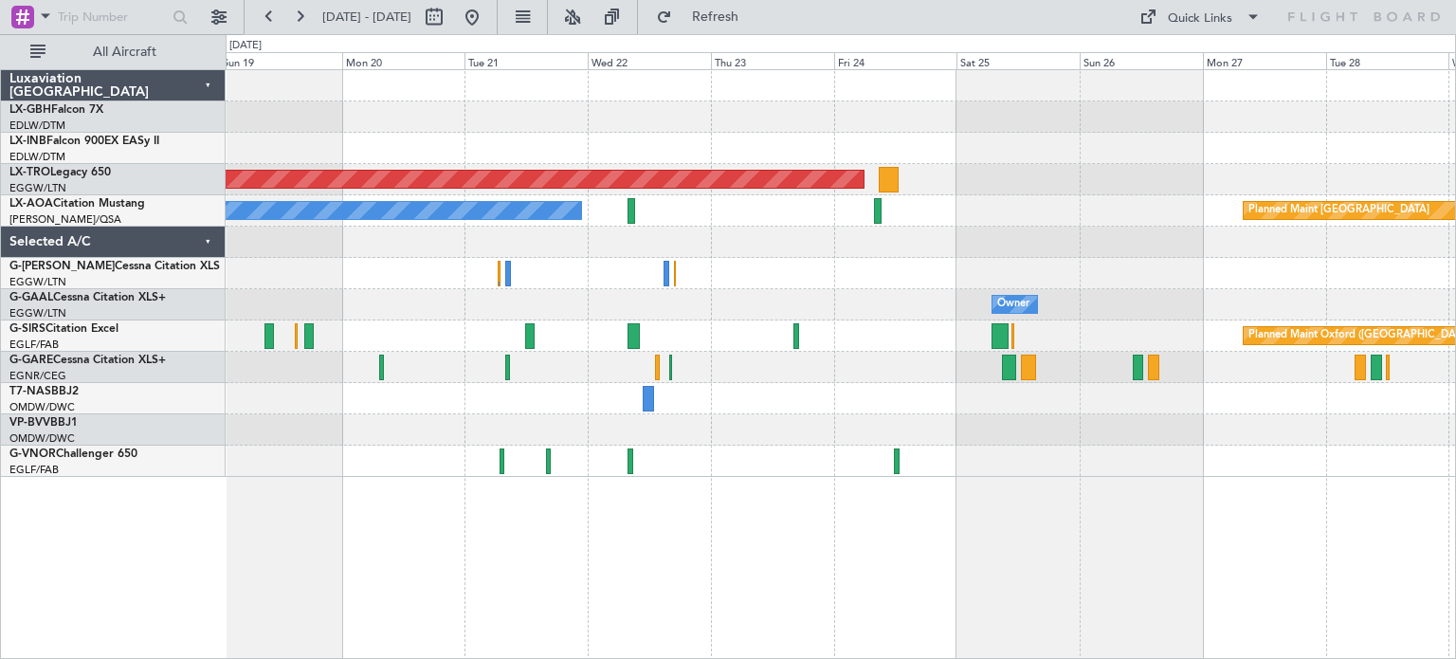 The height and width of the screenshot is (659, 1456). Describe the element at coordinates (1264, 61) in the screenshot. I see `div: Mon 27` at that location.